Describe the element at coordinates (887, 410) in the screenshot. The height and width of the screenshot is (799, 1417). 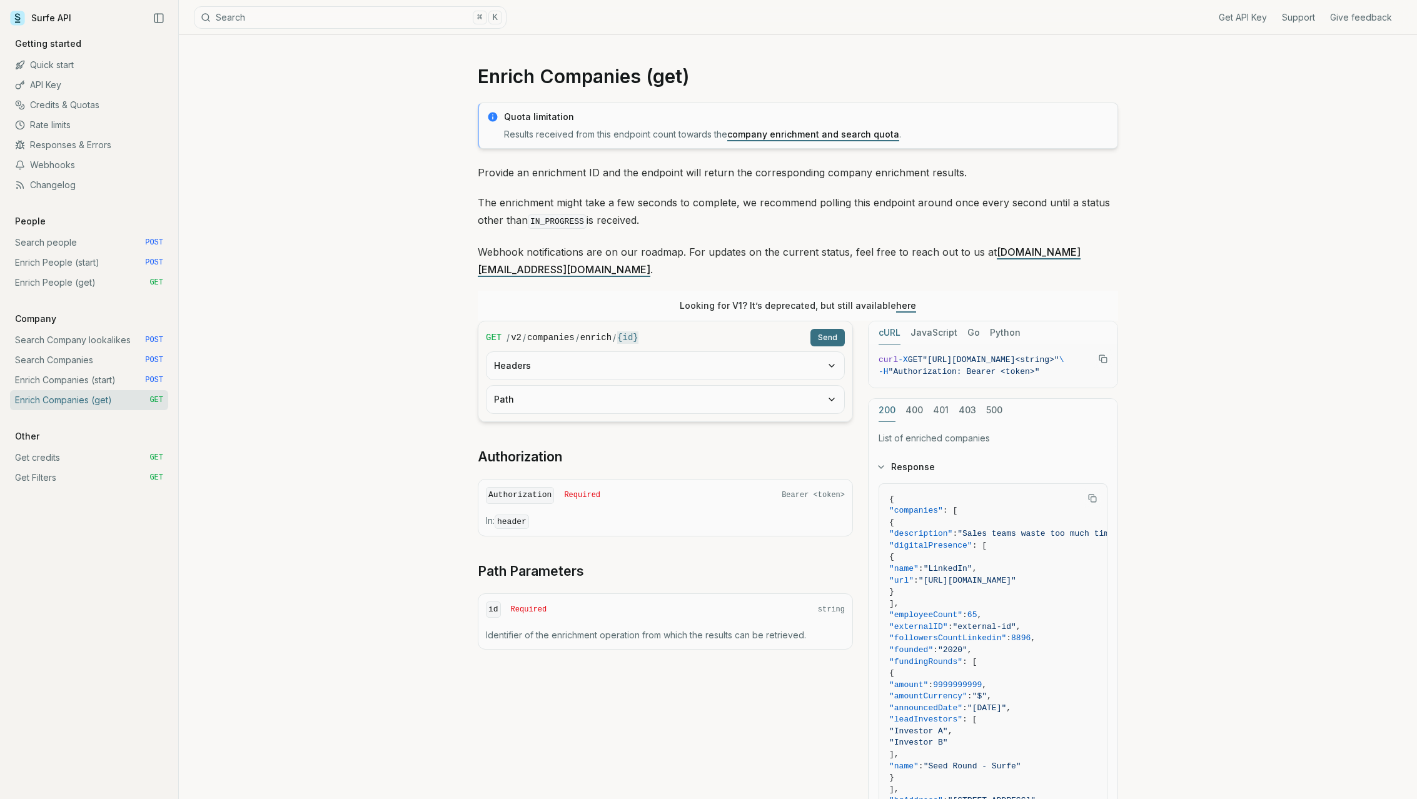
I see `button: 200` at that location.